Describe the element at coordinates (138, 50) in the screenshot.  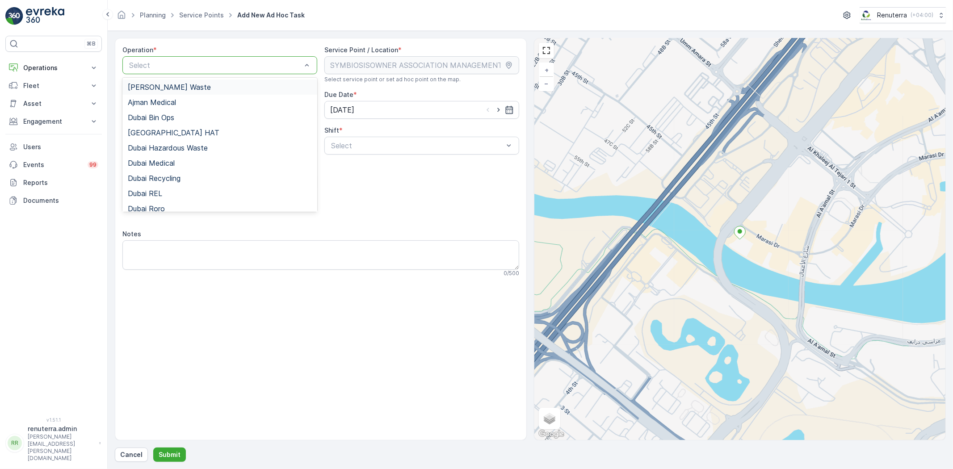
I see `label: Operation` at that location.